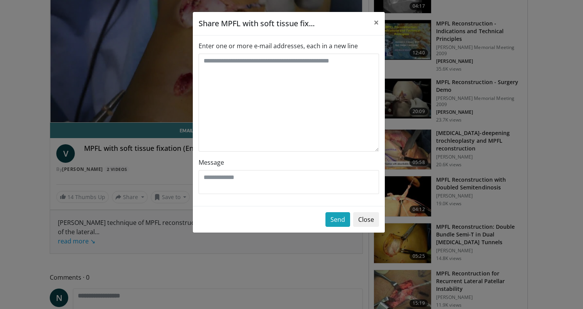 Image resolution: width=583 pixels, height=309 pixels. What do you see at coordinates (278, 46) in the screenshot?
I see `label: Enter one or more e-mail addresses, each in a new line` at bounding box center [278, 46].